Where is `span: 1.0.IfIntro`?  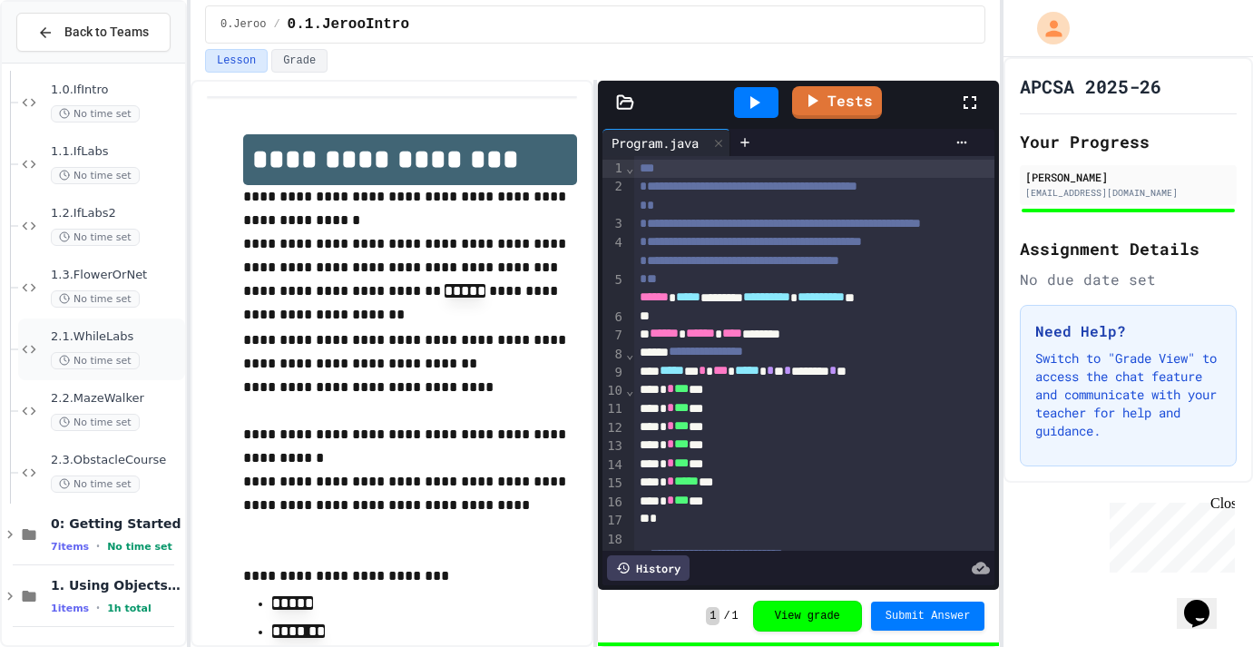 span: 1.0.IfIntro is located at coordinates (116, 90).